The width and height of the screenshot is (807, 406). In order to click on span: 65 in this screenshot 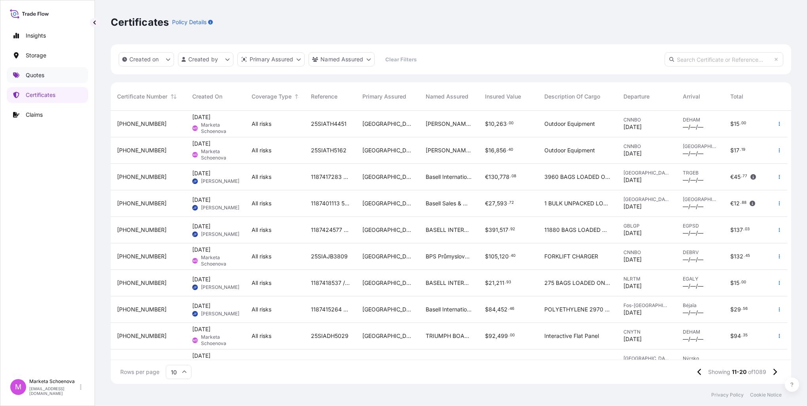, I will do `click(492, 362)`.